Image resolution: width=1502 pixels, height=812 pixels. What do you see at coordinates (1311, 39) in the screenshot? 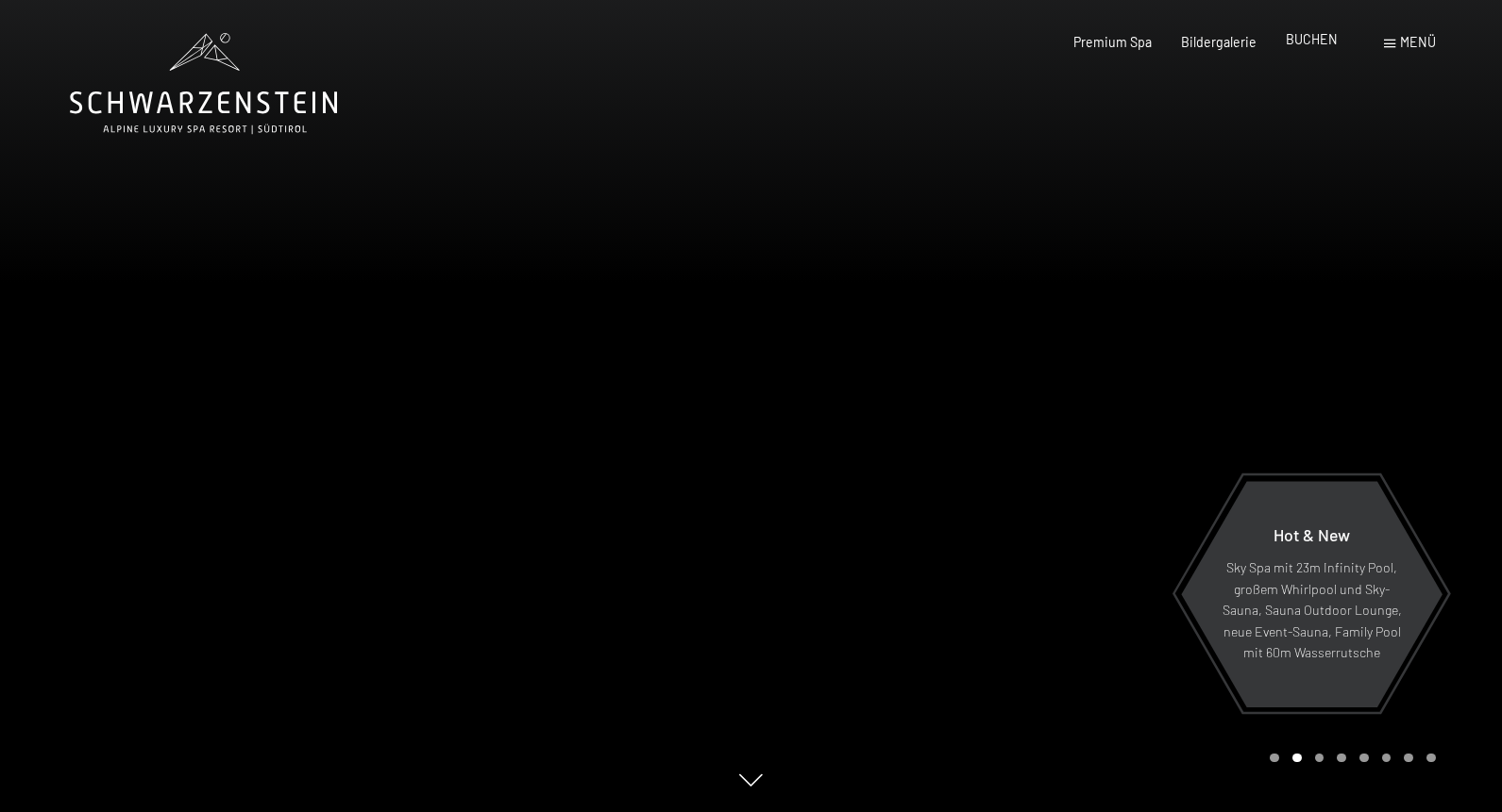
I see `span: BUCHEN` at bounding box center [1311, 39].